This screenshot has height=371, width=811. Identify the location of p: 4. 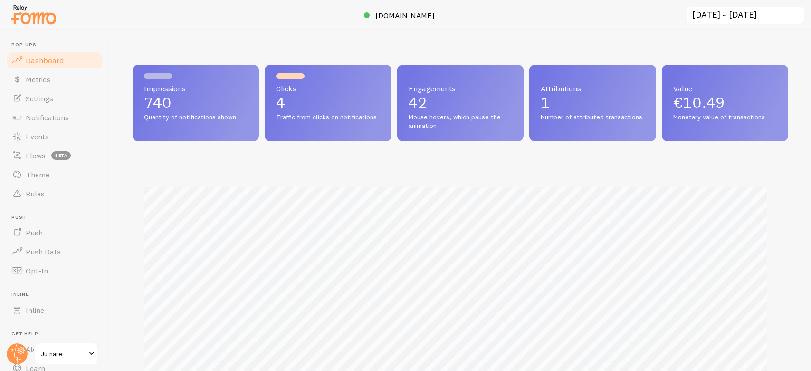
(328, 103).